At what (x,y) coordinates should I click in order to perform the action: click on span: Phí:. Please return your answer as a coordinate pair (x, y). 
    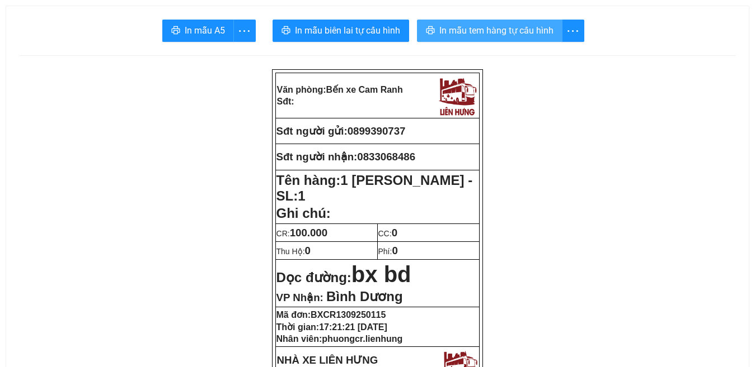
    Looking at the image, I should click on (388, 252).